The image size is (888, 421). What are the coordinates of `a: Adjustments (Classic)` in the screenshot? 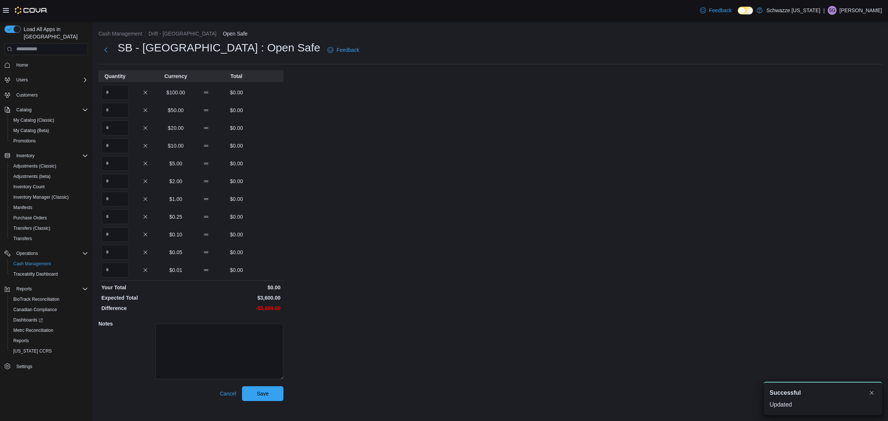 It's located at (35, 166).